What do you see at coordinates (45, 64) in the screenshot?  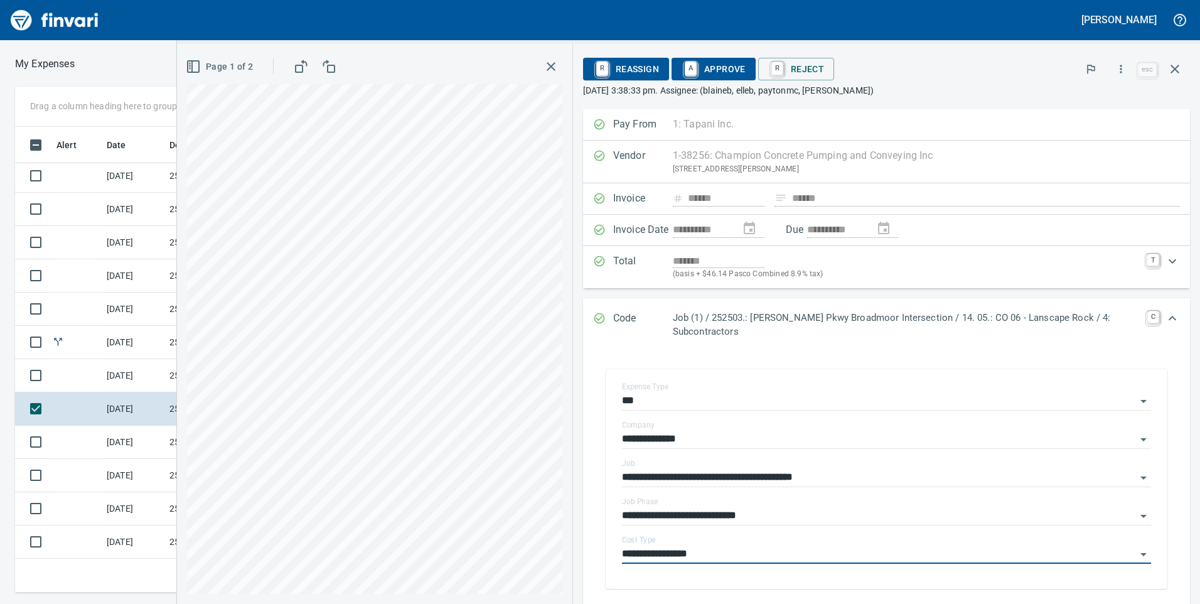 I see `nav: breadcrumb` at bounding box center [45, 64].